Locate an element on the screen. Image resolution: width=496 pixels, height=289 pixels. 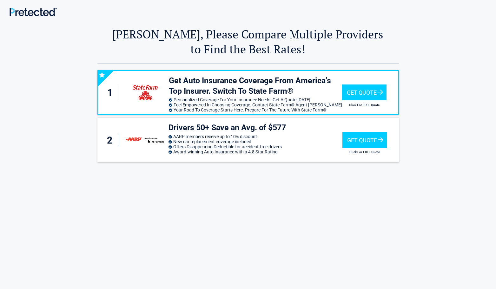
h3: Drivers 50+ Save an Avg. of $577 is located at coordinates (255, 128).